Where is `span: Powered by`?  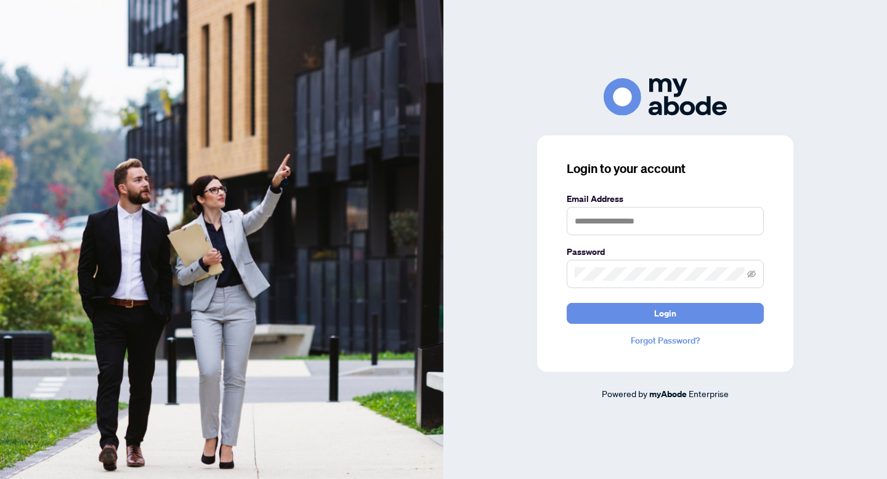
span: Powered by is located at coordinates (625, 394).